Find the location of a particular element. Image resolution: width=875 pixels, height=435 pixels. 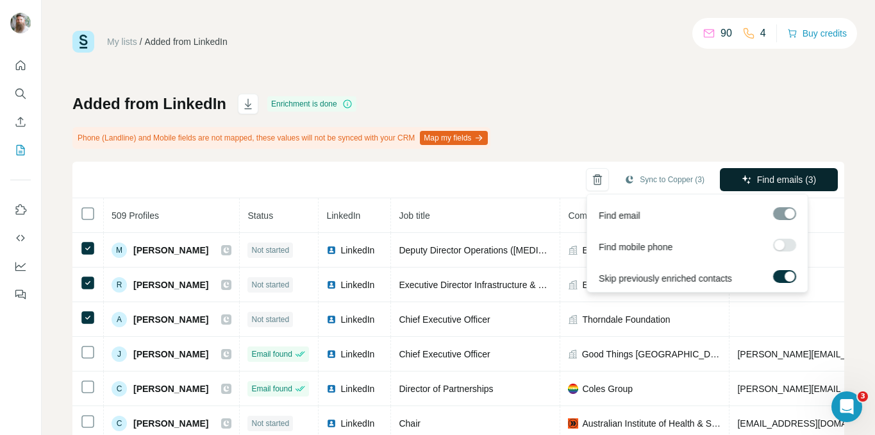

span: Thorndale Foundation is located at coordinates (626, 319).